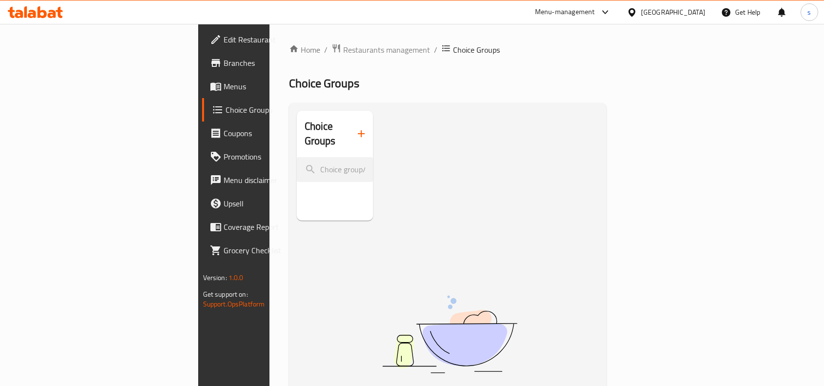 Image resolution: width=824 pixels, height=386 pixels. Describe the element at coordinates (276, 157) in the screenshot. I see `span: Promotions` at that location.